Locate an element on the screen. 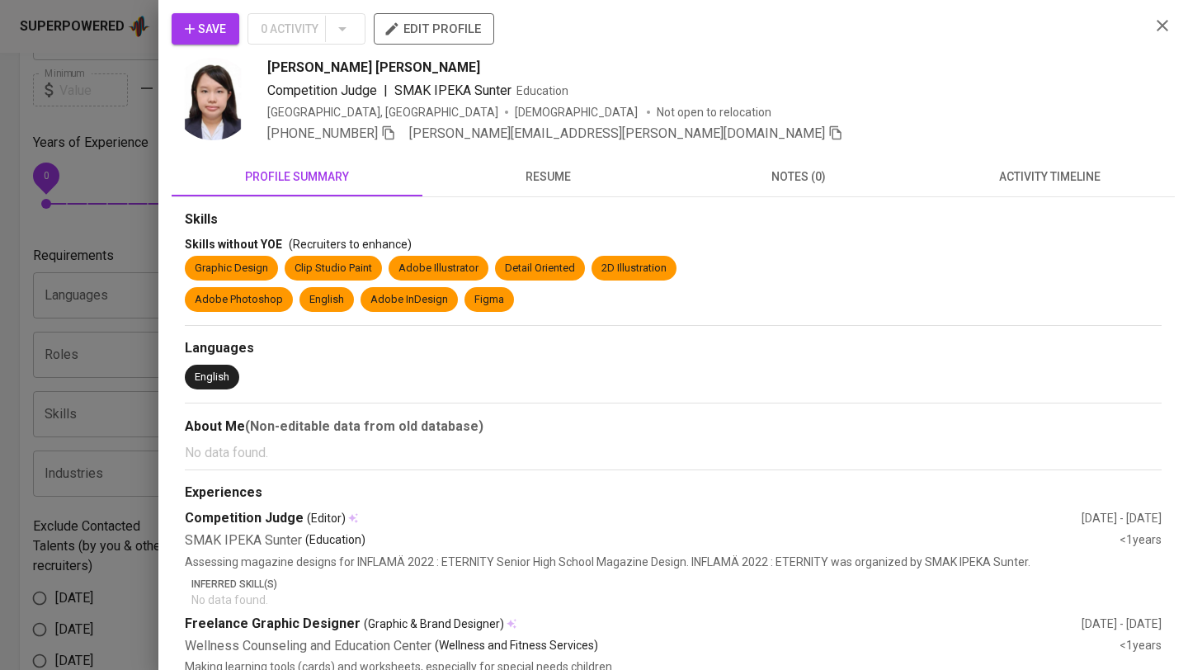 Image resolution: width=1188 pixels, height=670 pixels. a: edit profile is located at coordinates (434, 28).